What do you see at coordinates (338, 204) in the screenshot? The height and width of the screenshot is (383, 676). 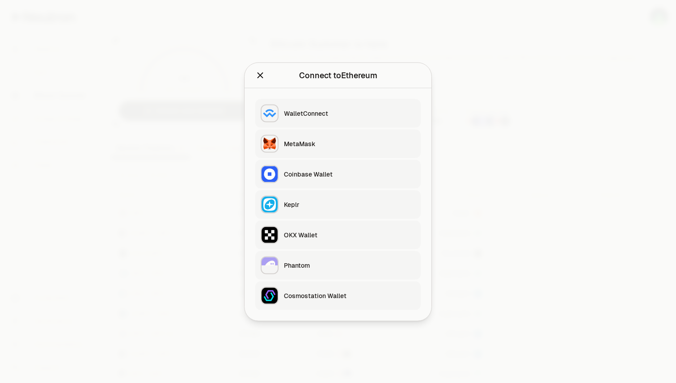 I see `button: KeplrKeplr` at bounding box center [338, 204].